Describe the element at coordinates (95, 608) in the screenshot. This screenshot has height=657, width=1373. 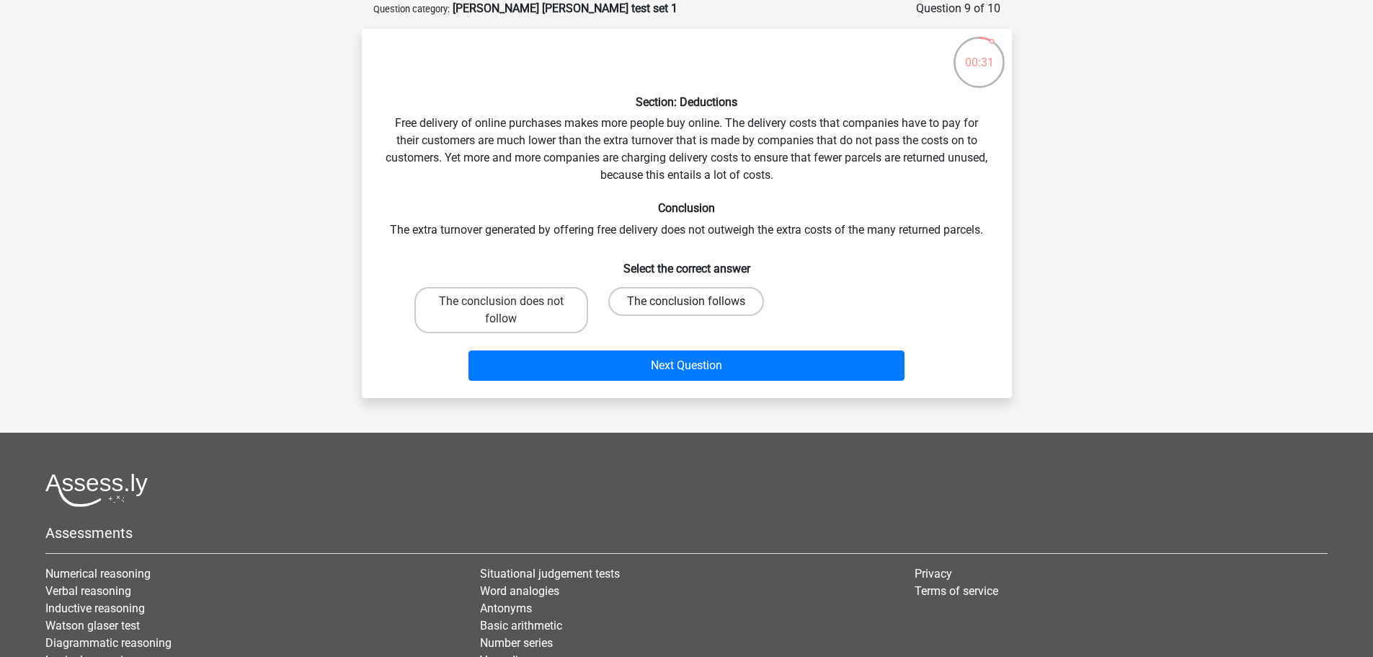
I see `a: Inductive reasoning` at that location.